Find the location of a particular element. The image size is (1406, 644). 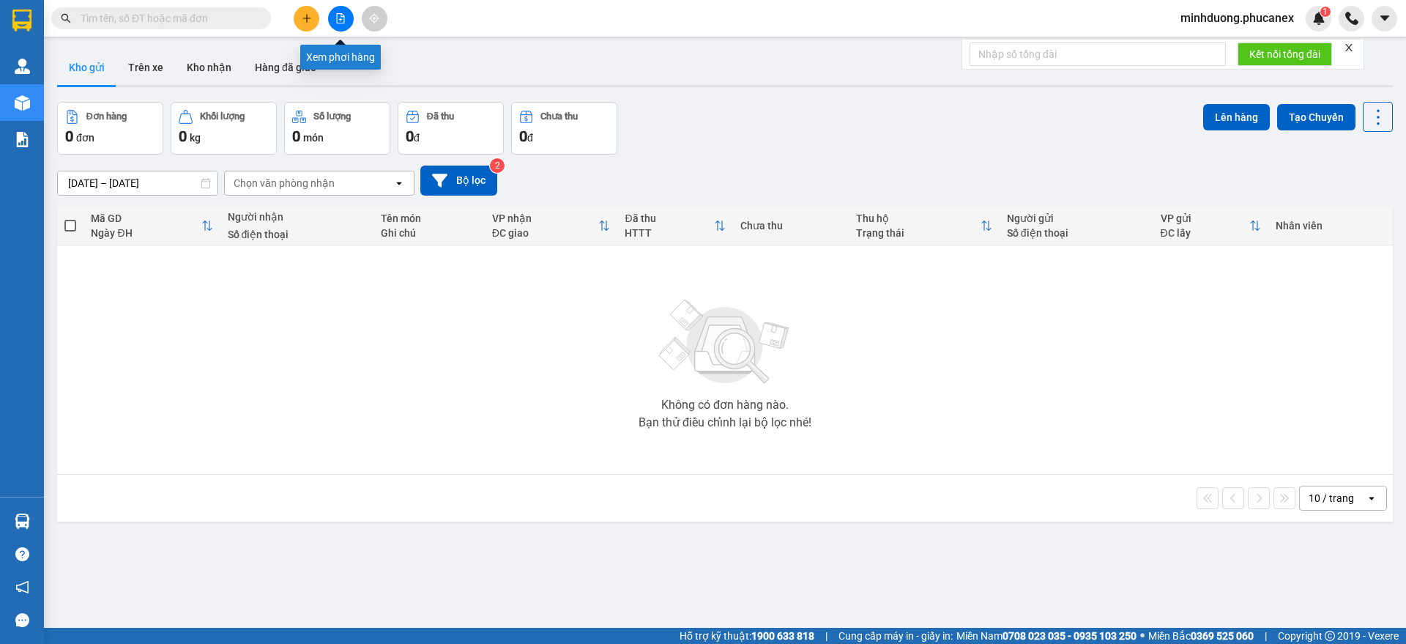

div: Tên món is located at coordinates (428, 218).